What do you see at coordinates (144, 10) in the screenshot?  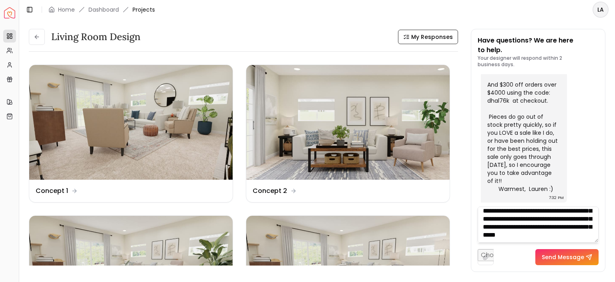 I see `span: Projects` at bounding box center [144, 10].